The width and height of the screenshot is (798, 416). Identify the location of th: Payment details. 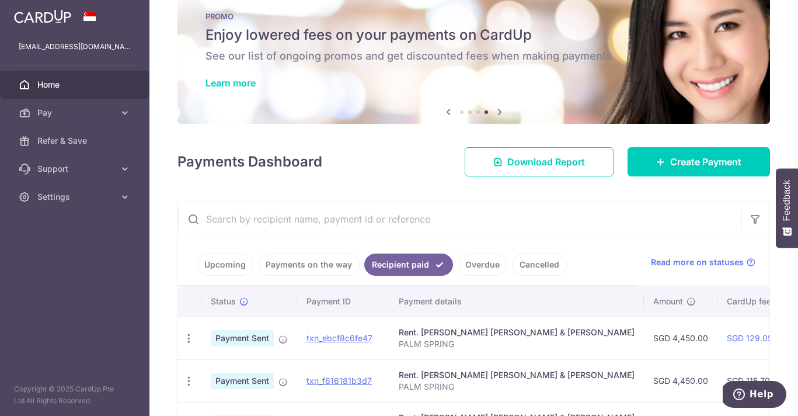
(516, 301).